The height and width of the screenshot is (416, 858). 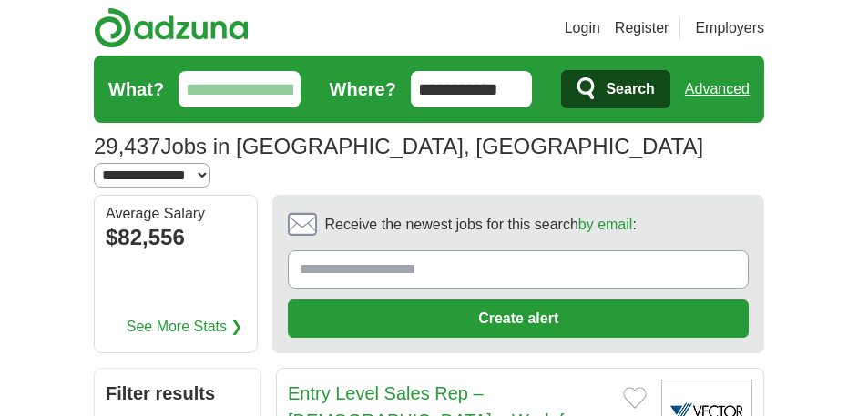 I want to click on button: Search, so click(x=615, y=89).